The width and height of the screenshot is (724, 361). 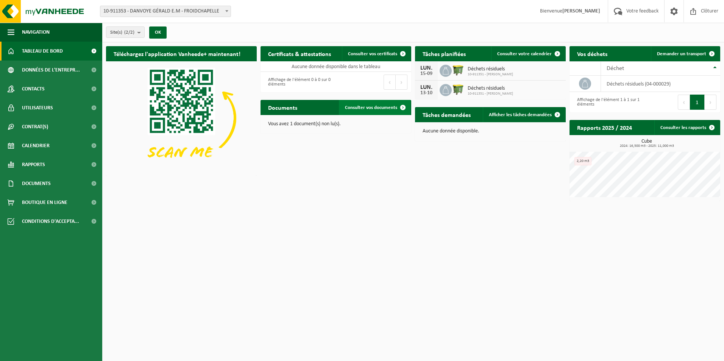 What do you see at coordinates (685, 54) in the screenshot?
I see `a: Demander un transport` at bounding box center [685, 54].